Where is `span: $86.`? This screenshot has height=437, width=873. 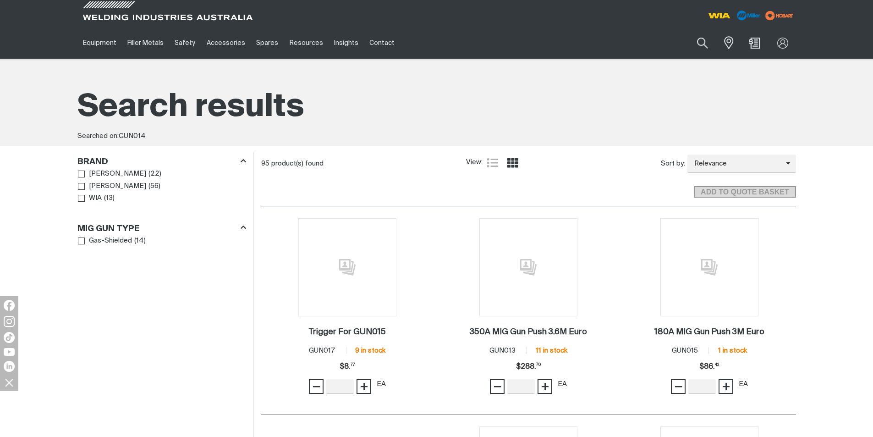
span: $86. is located at coordinates (709, 367).